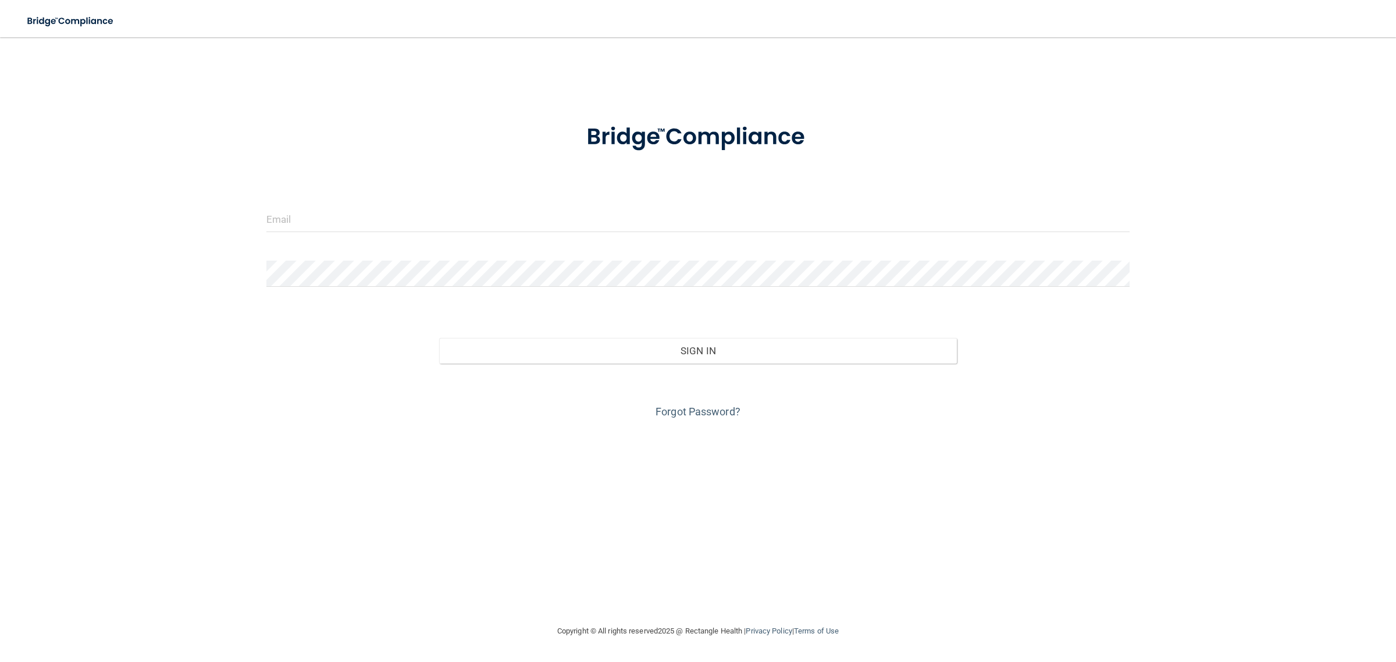 Image resolution: width=1396 pixels, height=662 pixels. Describe the element at coordinates (816, 630) in the screenshot. I see `a: Terms of Use` at that location.